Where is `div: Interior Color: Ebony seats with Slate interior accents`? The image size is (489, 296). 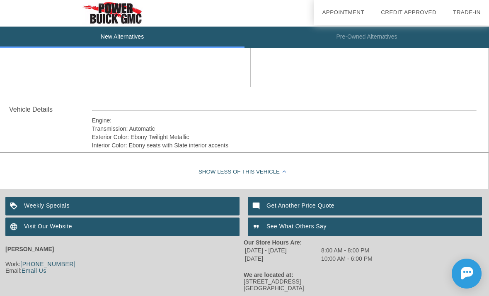
div: Interior Color: Ebony seats with Slate interior accents is located at coordinates (284, 145).